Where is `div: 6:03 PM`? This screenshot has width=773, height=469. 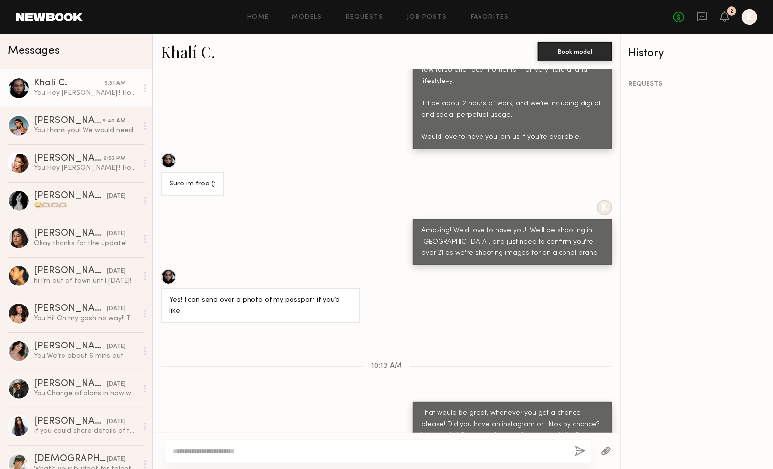 div: 6:03 PM is located at coordinates (114, 159).